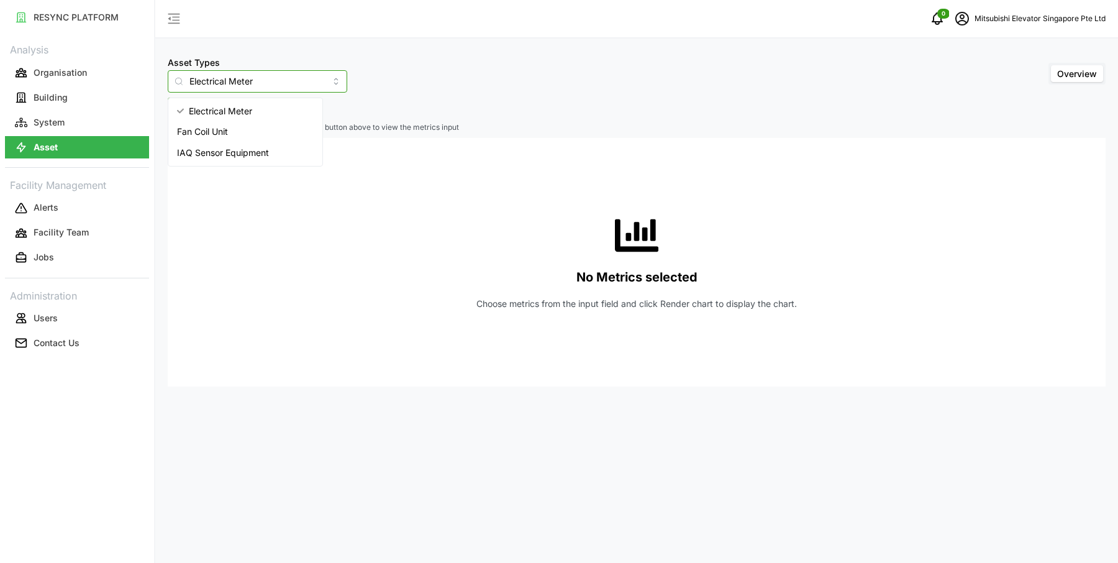 The height and width of the screenshot is (563, 1118). Describe the element at coordinates (77, 122) in the screenshot. I see `button: System` at that location.